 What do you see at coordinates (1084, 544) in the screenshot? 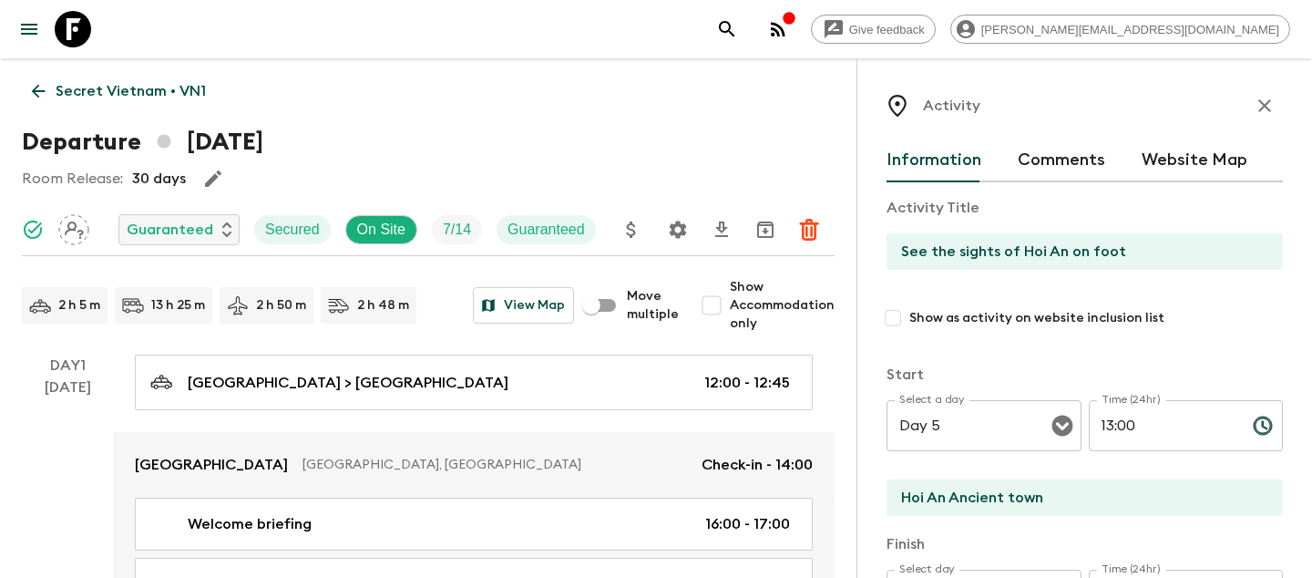
I see `p: Finish` at bounding box center [1084, 544].